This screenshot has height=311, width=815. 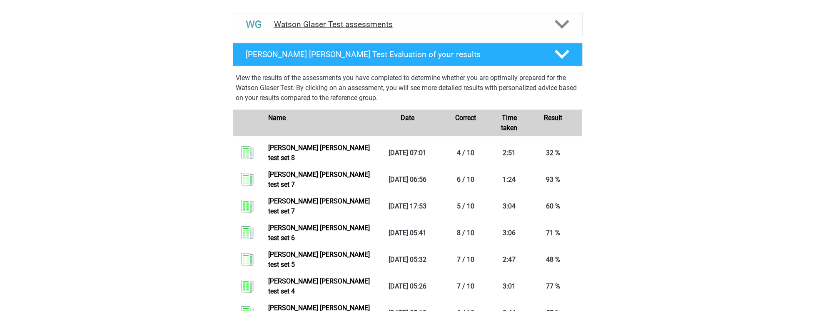 I want to click on h4: Watson Glaser Test assessments, so click(x=408, y=24).